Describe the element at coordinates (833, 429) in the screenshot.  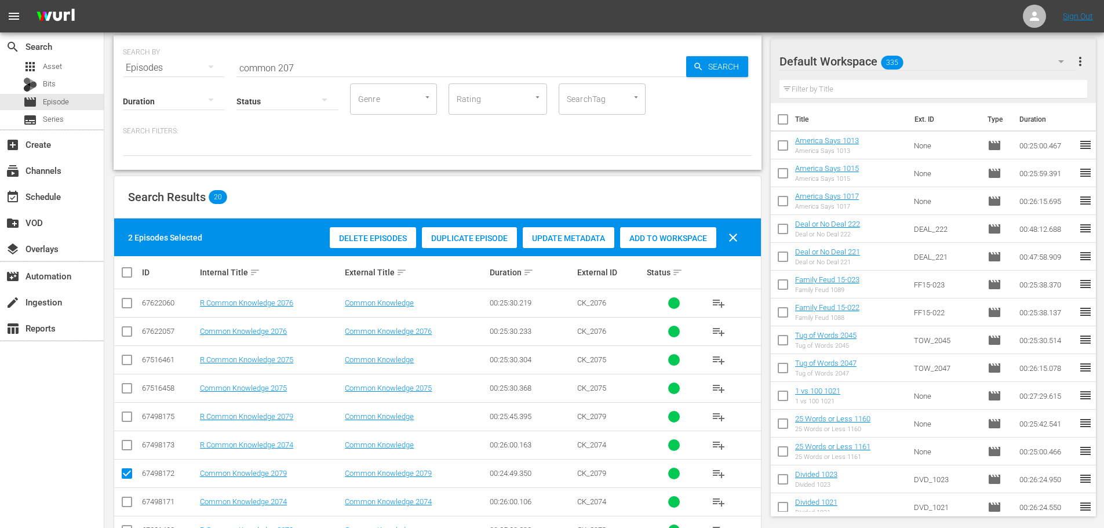
I see `div: 25 Words or Less 1160` at that location.